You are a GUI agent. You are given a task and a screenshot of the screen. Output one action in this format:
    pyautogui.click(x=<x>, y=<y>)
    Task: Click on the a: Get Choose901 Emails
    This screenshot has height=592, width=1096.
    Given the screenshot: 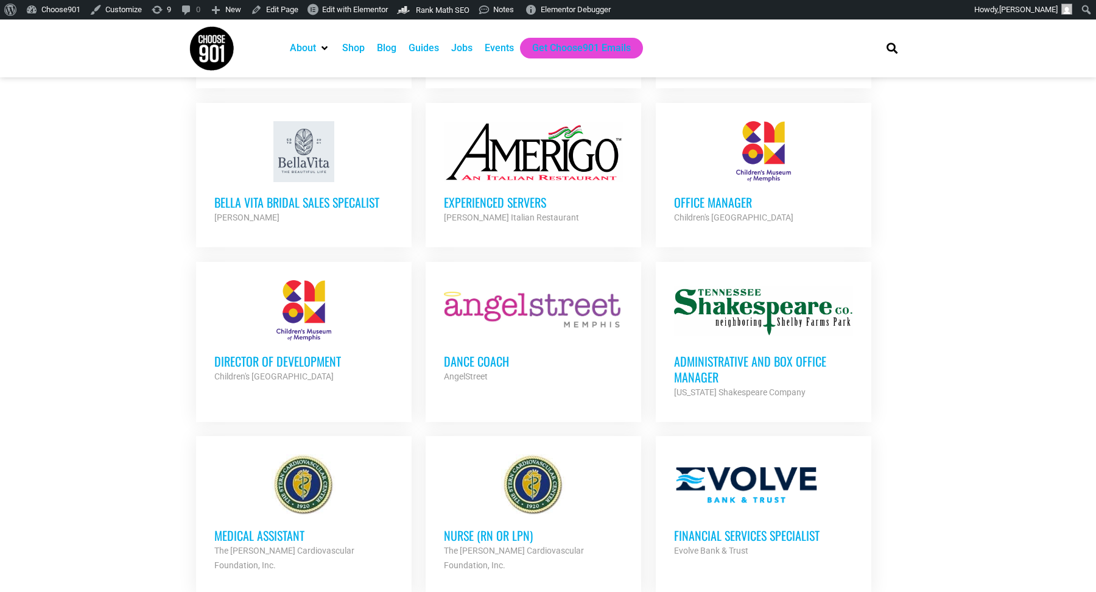 What is the action you would take?
    pyautogui.click(x=581, y=48)
    